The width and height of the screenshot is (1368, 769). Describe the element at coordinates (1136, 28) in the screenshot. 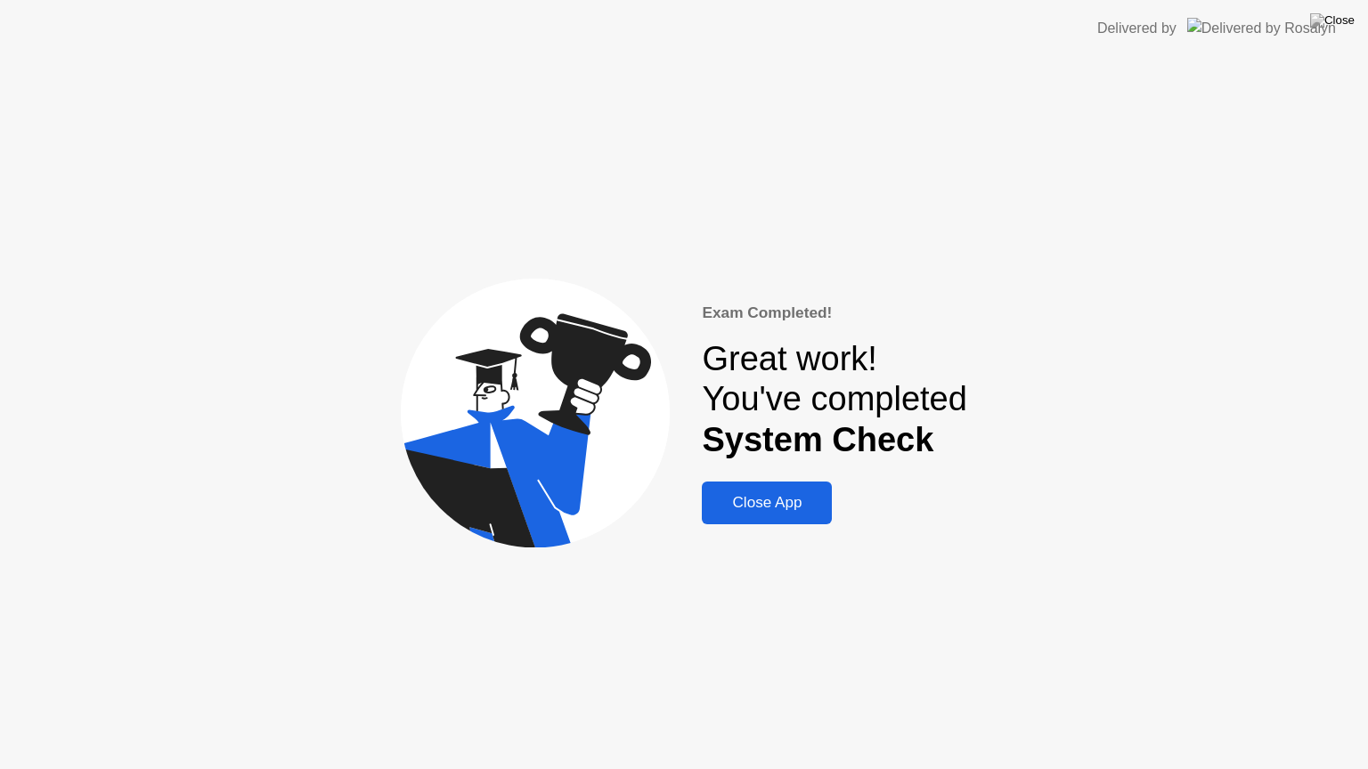

I see `div: Delivered by` at that location.